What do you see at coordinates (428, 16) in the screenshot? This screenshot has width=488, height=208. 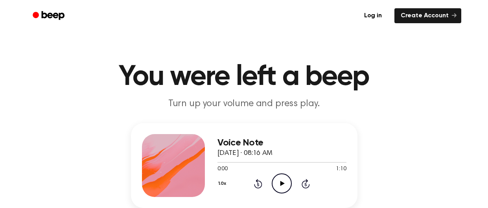 I see `a: Create Account` at bounding box center [428, 16].